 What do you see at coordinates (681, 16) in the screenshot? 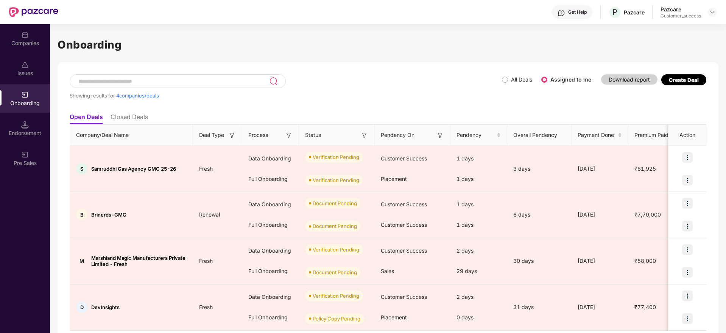
I see `div: Customer_success` at bounding box center [681, 16].